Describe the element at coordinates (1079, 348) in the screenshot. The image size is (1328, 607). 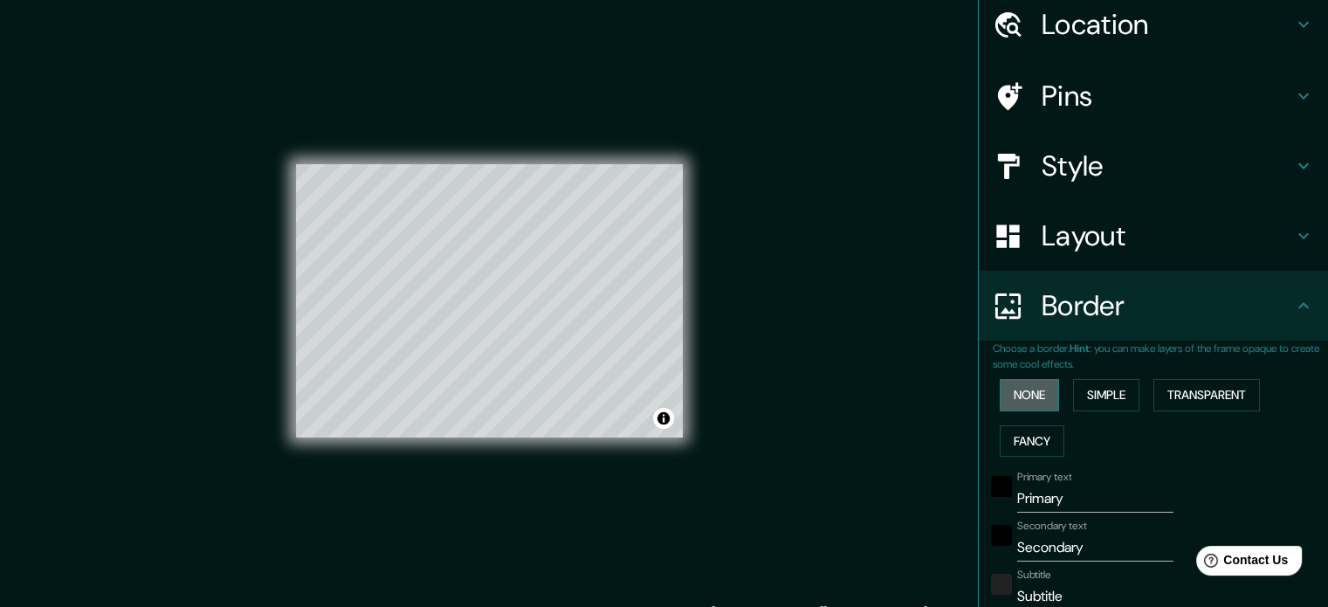
I see `b: Hint` at that location.